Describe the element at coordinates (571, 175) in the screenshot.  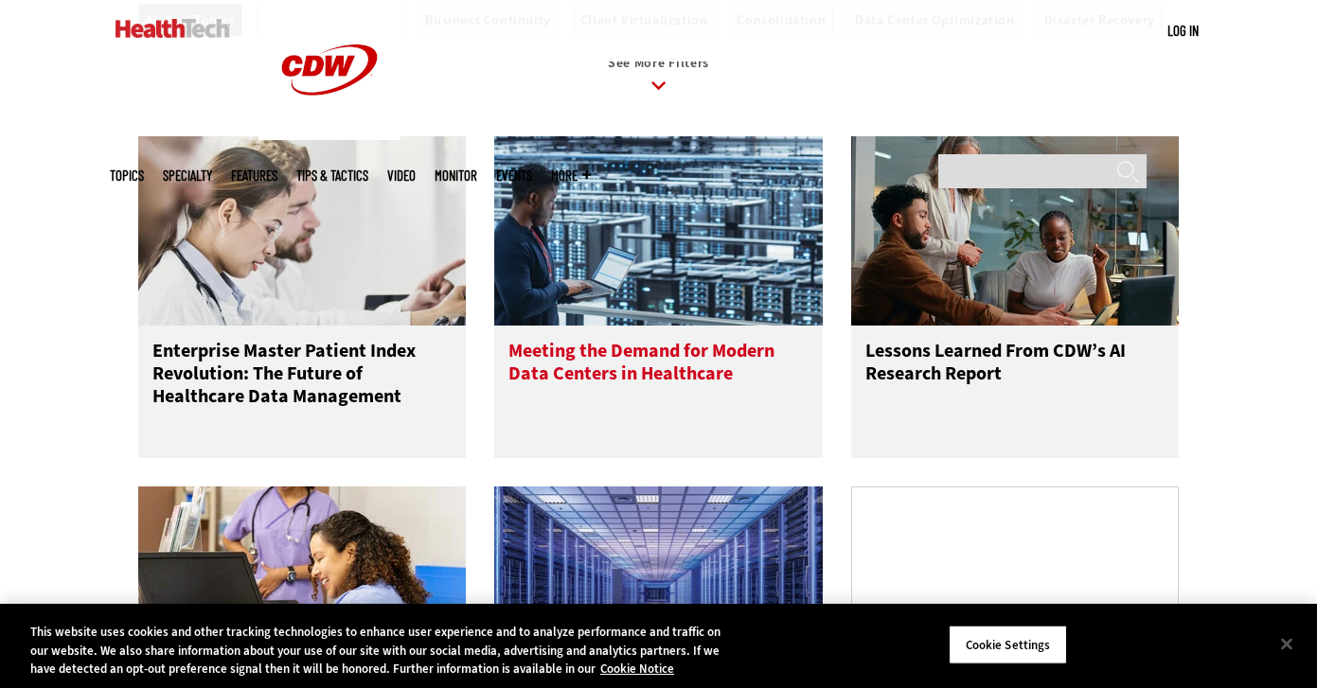
I see `span: More` at that location.